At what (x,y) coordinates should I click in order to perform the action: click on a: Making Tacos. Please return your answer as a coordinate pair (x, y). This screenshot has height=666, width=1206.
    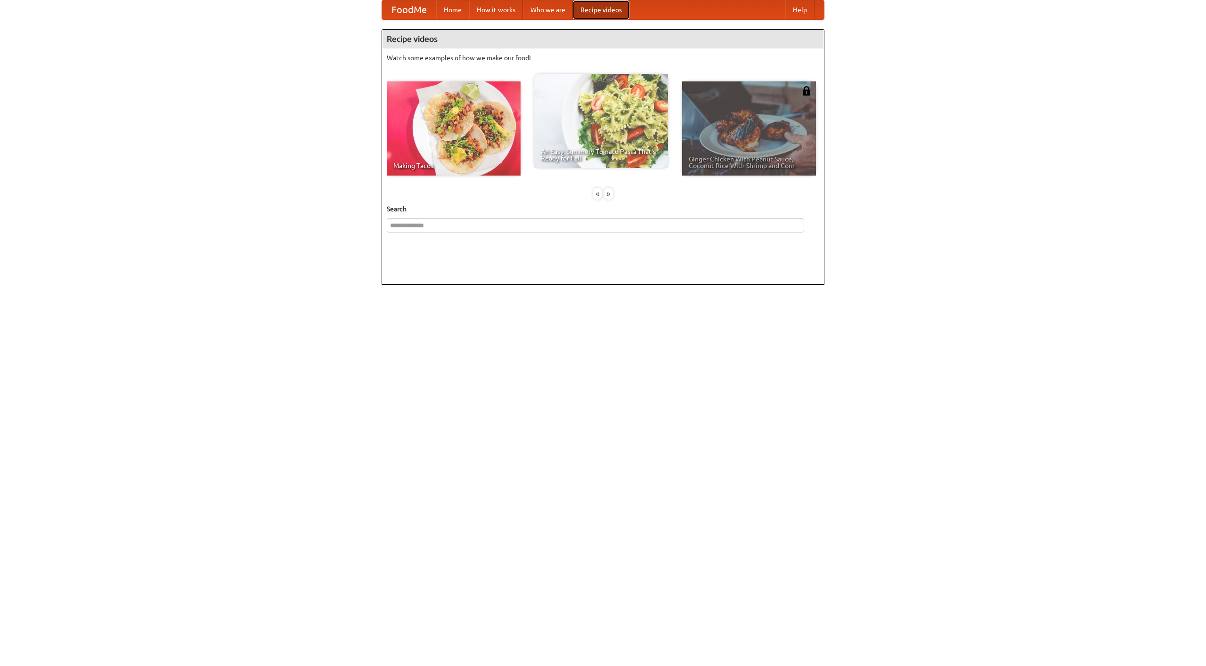
    Looking at the image, I should click on (453, 129).